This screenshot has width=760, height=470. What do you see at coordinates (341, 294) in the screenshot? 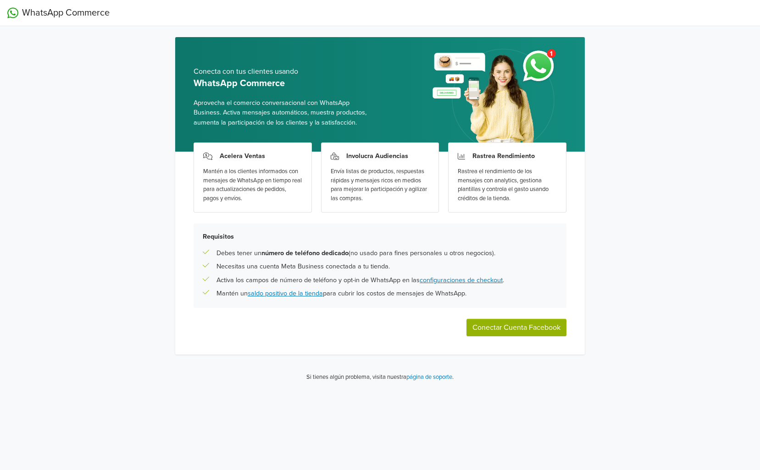
I see `p: Mantén un para cubrir los costos de mensajes de WhatsApp.` at bounding box center [341, 294].